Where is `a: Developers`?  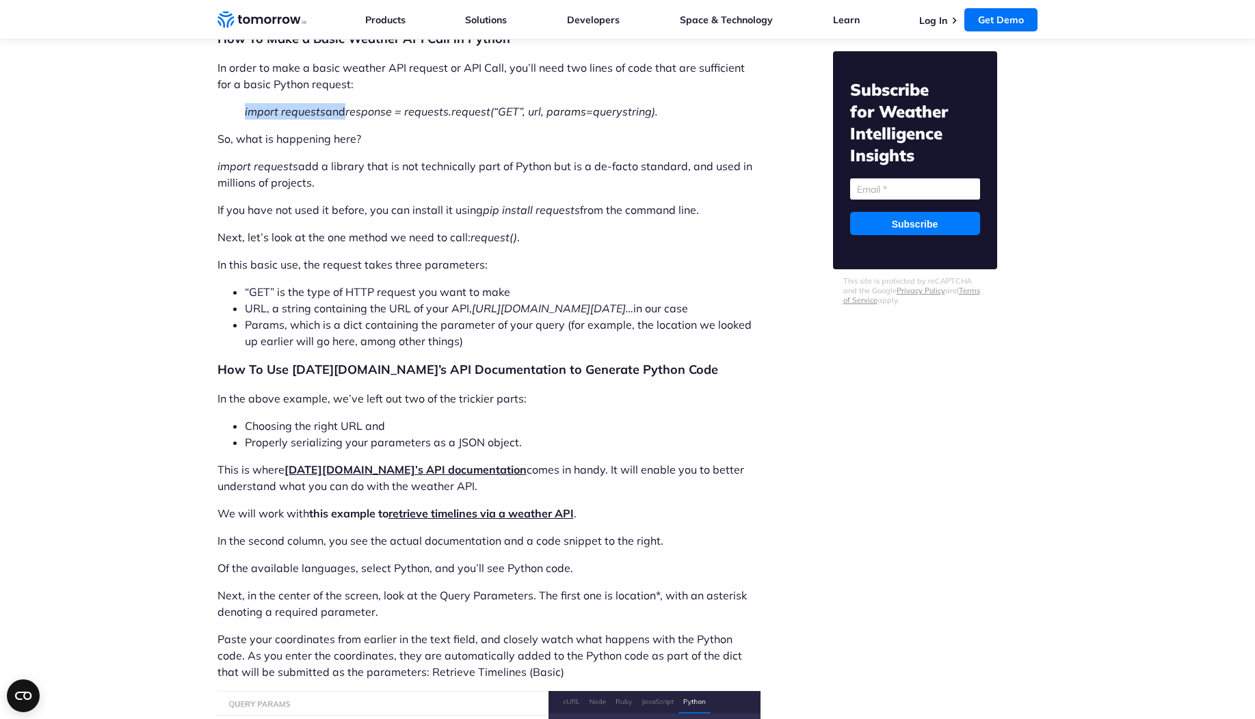
a: Developers is located at coordinates (593, 20).